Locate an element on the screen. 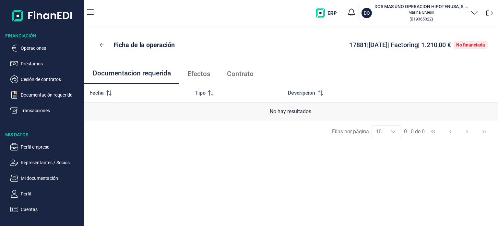 The height and width of the screenshot is (226, 498). span: Contrato is located at coordinates (240, 74).